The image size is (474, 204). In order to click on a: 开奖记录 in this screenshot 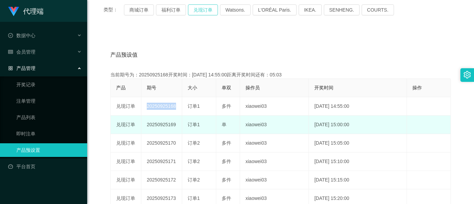, I will do `click(49, 84)`.